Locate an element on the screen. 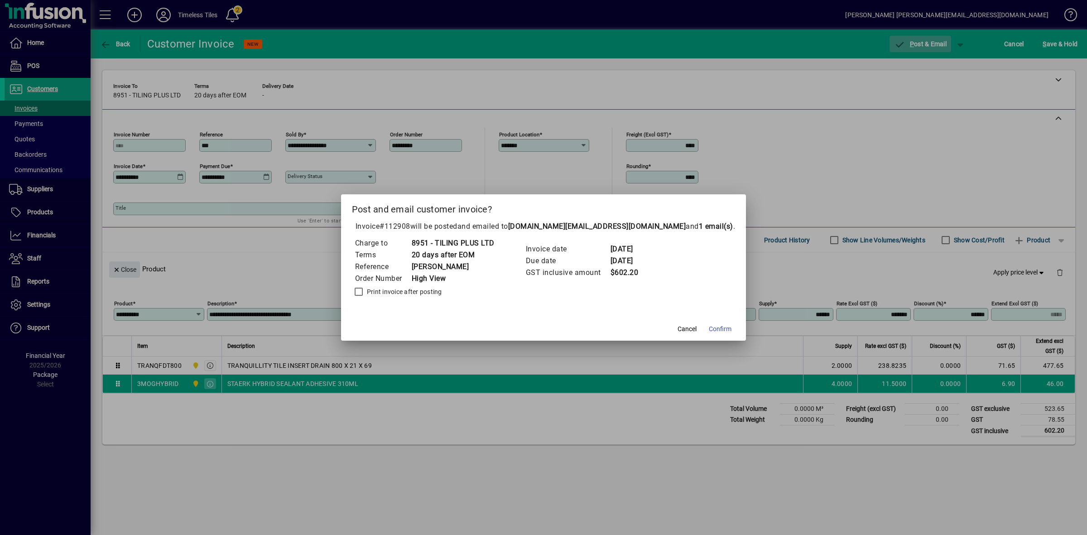 The height and width of the screenshot is (535, 1087). label: Print invoice after posting is located at coordinates (404, 292).